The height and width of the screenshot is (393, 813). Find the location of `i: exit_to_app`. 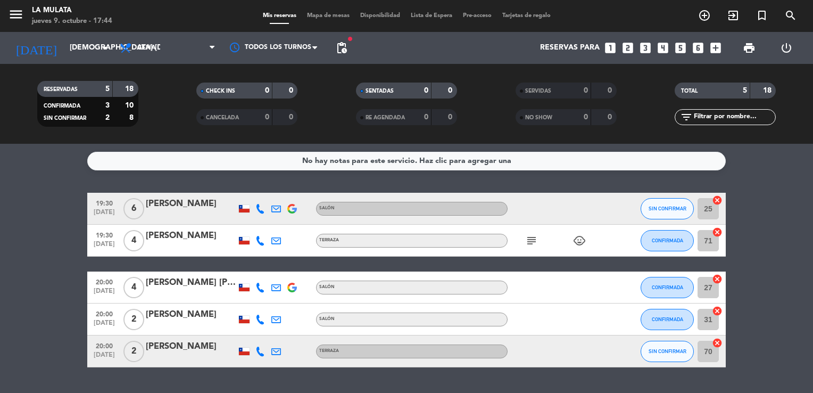

i: exit_to_app is located at coordinates (733, 15).